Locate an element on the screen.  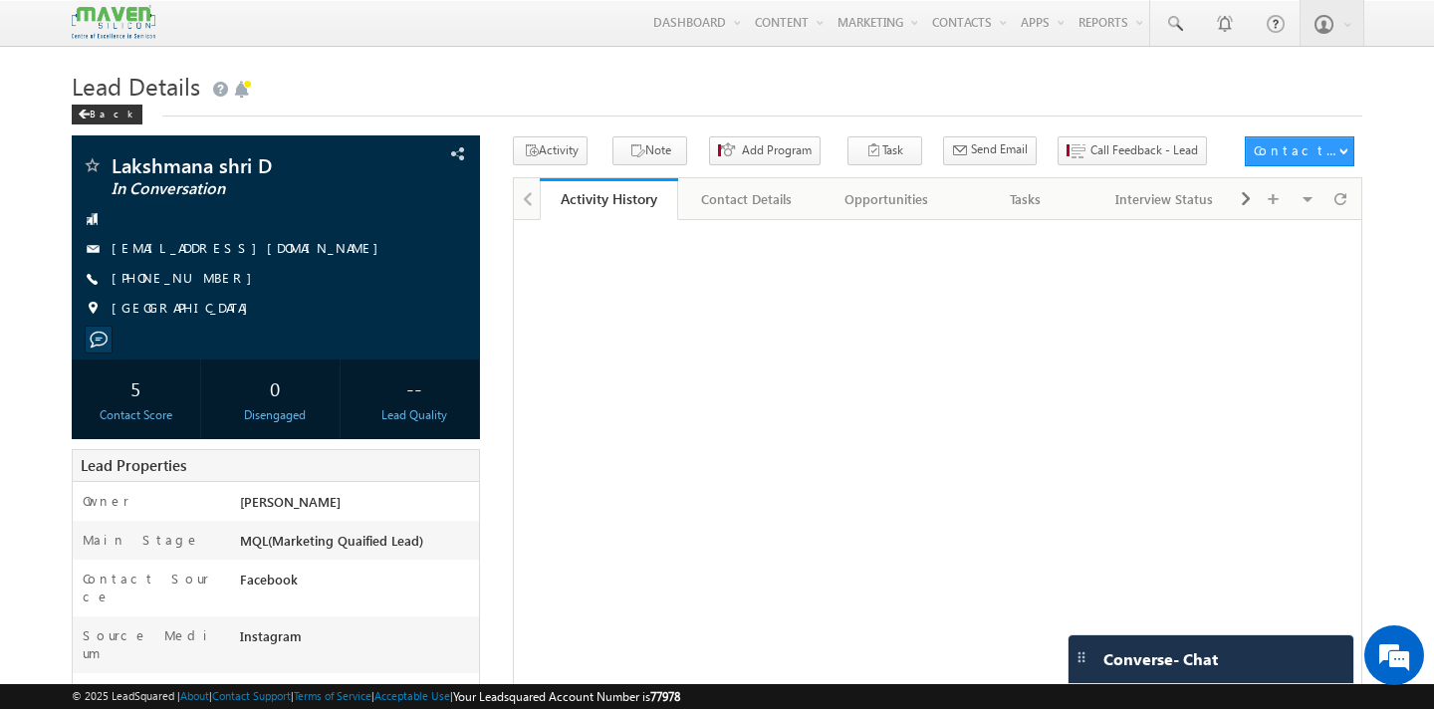
button: Task is located at coordinates (884, 150).